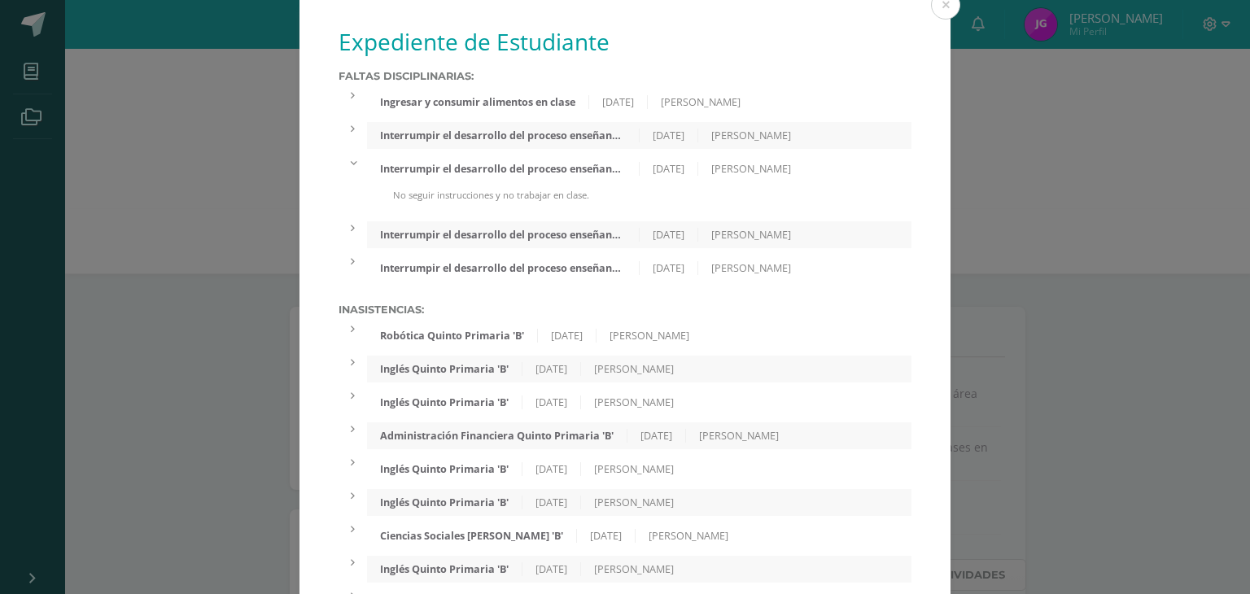 This screenshot has height=594, width=1250. I want to click on div: Robótica Quinto Primaria 'B', so click(452, 335).